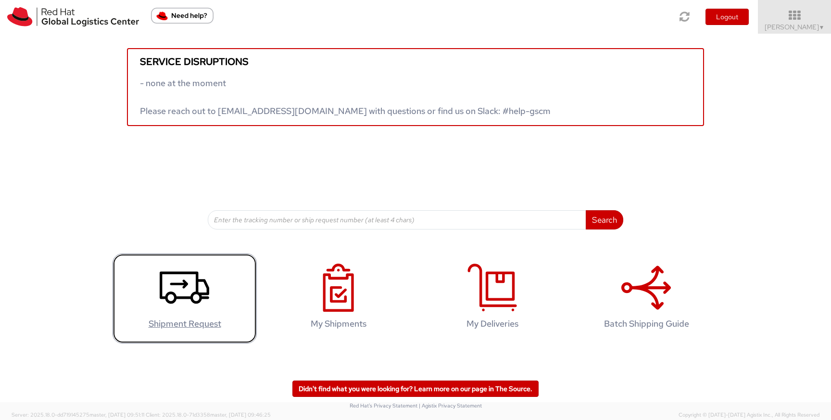 The image size is (831, 420). What do you see at coordinates (647, 298) in the screenshot?
I see `a: Batch Shipping Guide` at bounding box center [647, 298].